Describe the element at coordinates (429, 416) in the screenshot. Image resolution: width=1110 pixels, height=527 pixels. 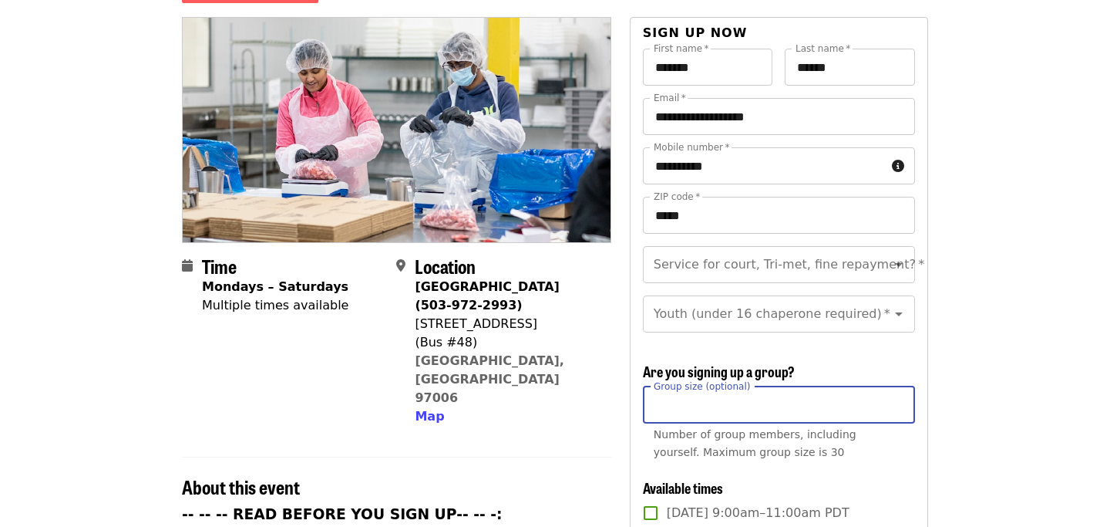
I see `button: Map` at that location.